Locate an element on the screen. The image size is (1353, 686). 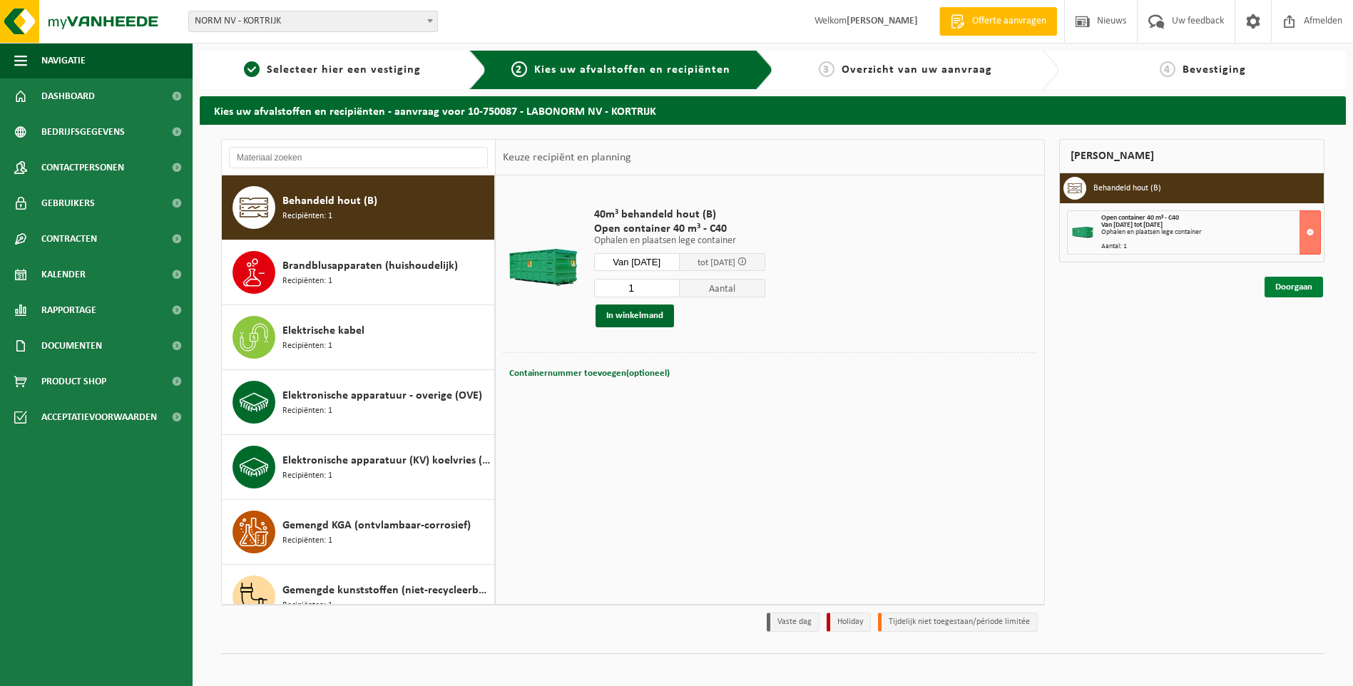
span: Offerte aanvragen is located at coordinates (1009, 21).